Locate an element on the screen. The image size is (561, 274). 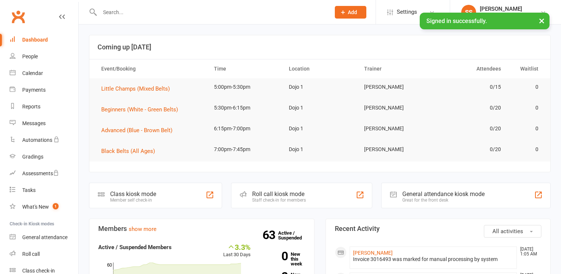
div: Messages is located at coordinates (34, 123).